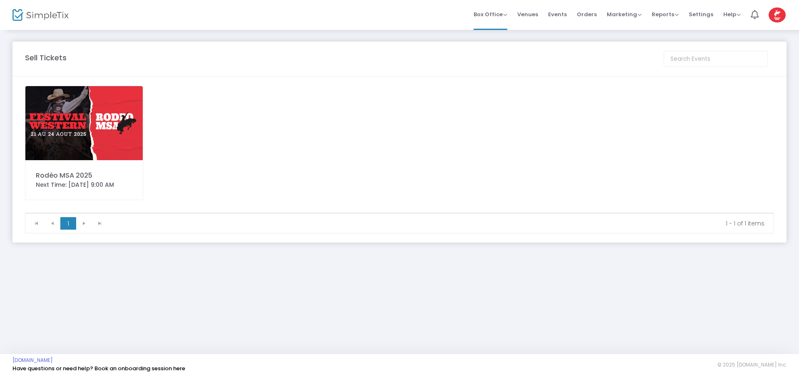 The height and width of the screenshot is (379, 799). What do you see at coordinates (557, 14) in the screenshot?
I see `span: Events` at bounding box center [557, 14].